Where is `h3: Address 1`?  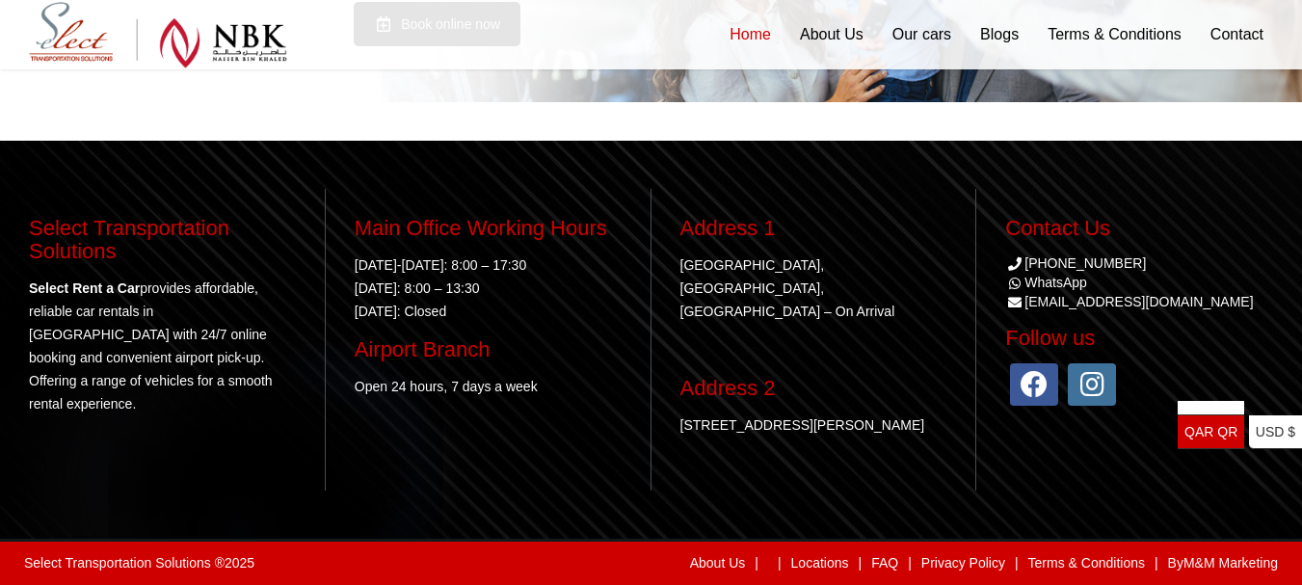
h3: Address 1 is located at coordinates (813, 228).